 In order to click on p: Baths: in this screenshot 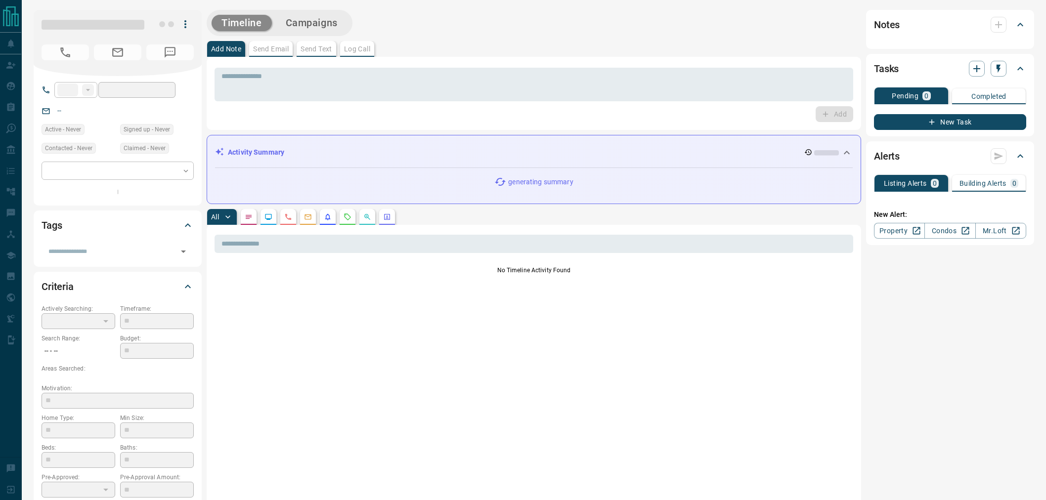, I will do `click(157, 448)`.